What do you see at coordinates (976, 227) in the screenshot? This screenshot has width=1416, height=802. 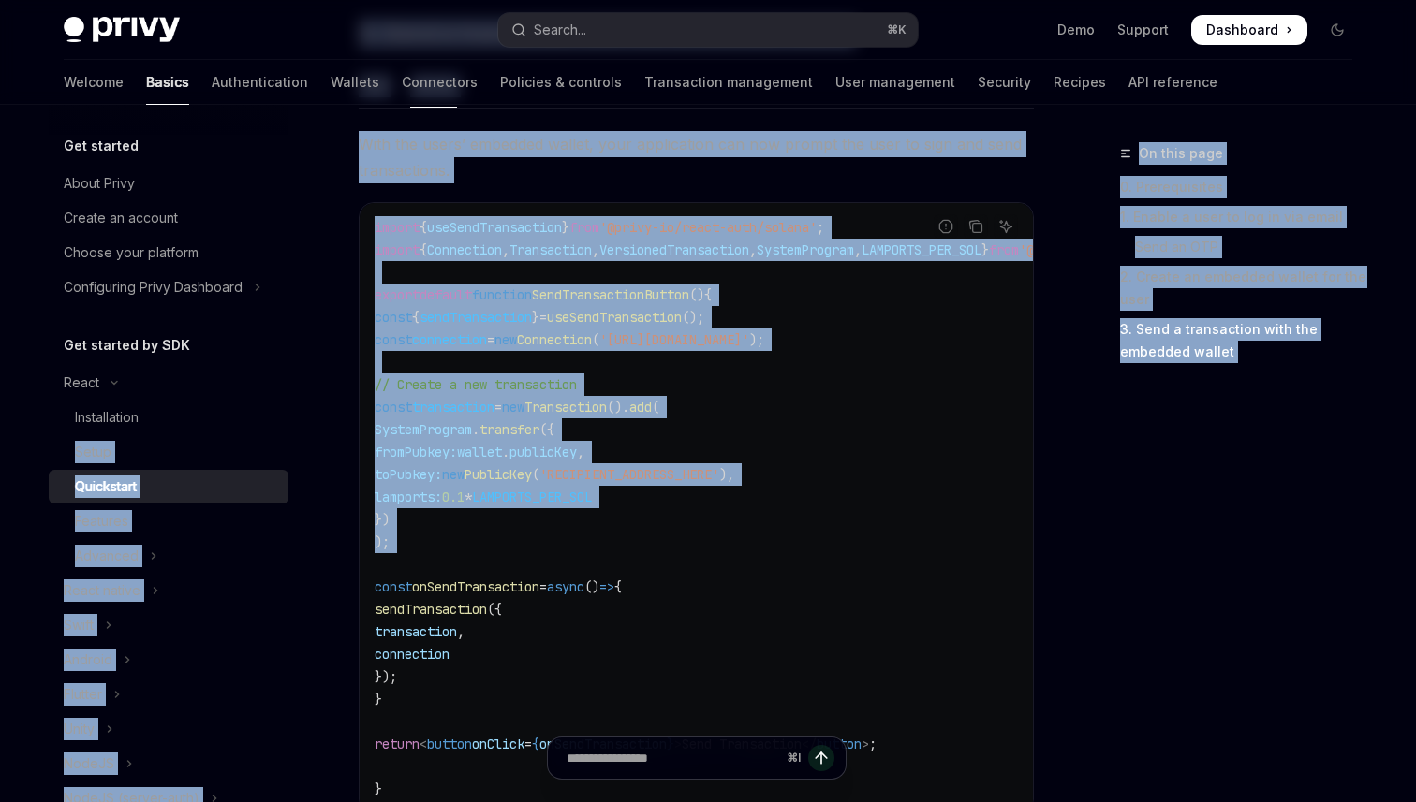 I see `button: Copy the contents from the code block` at bounding box center [976, 227].